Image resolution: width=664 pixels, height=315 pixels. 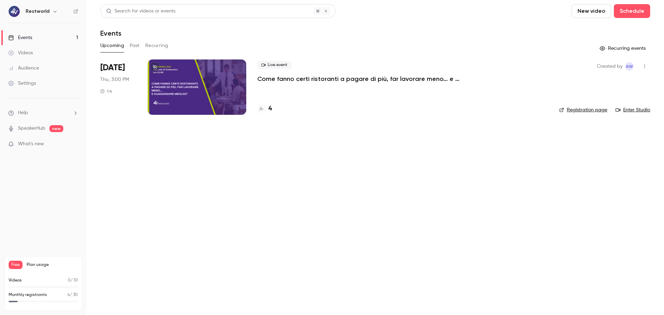 What do you see at coordinates (20, 38) in the screenshot?
I see `div: Events` at bounding box center [20, 38].